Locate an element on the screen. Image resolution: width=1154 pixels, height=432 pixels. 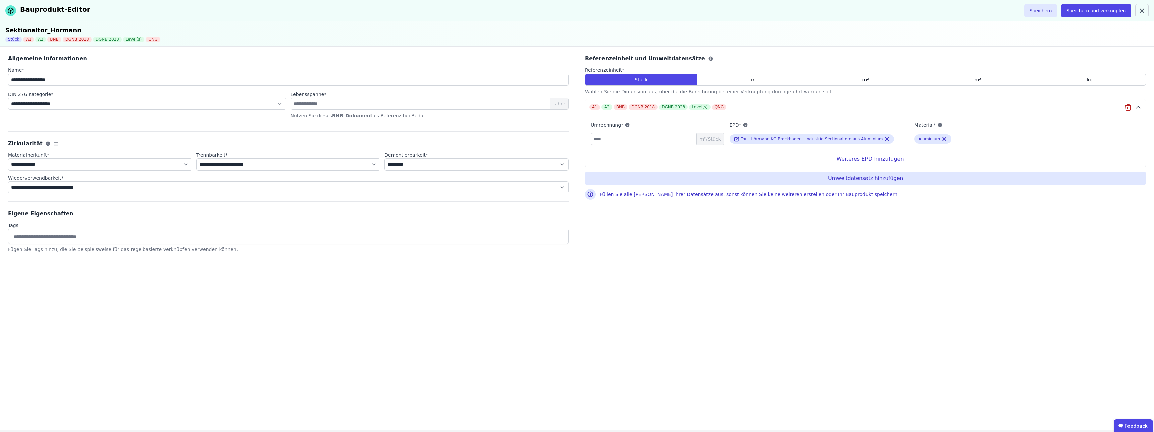
span: Tor - Hörmann KG Brockhagen - Industrie-Sectionaltore aus Aluminium is located at coordinates (812, 139).